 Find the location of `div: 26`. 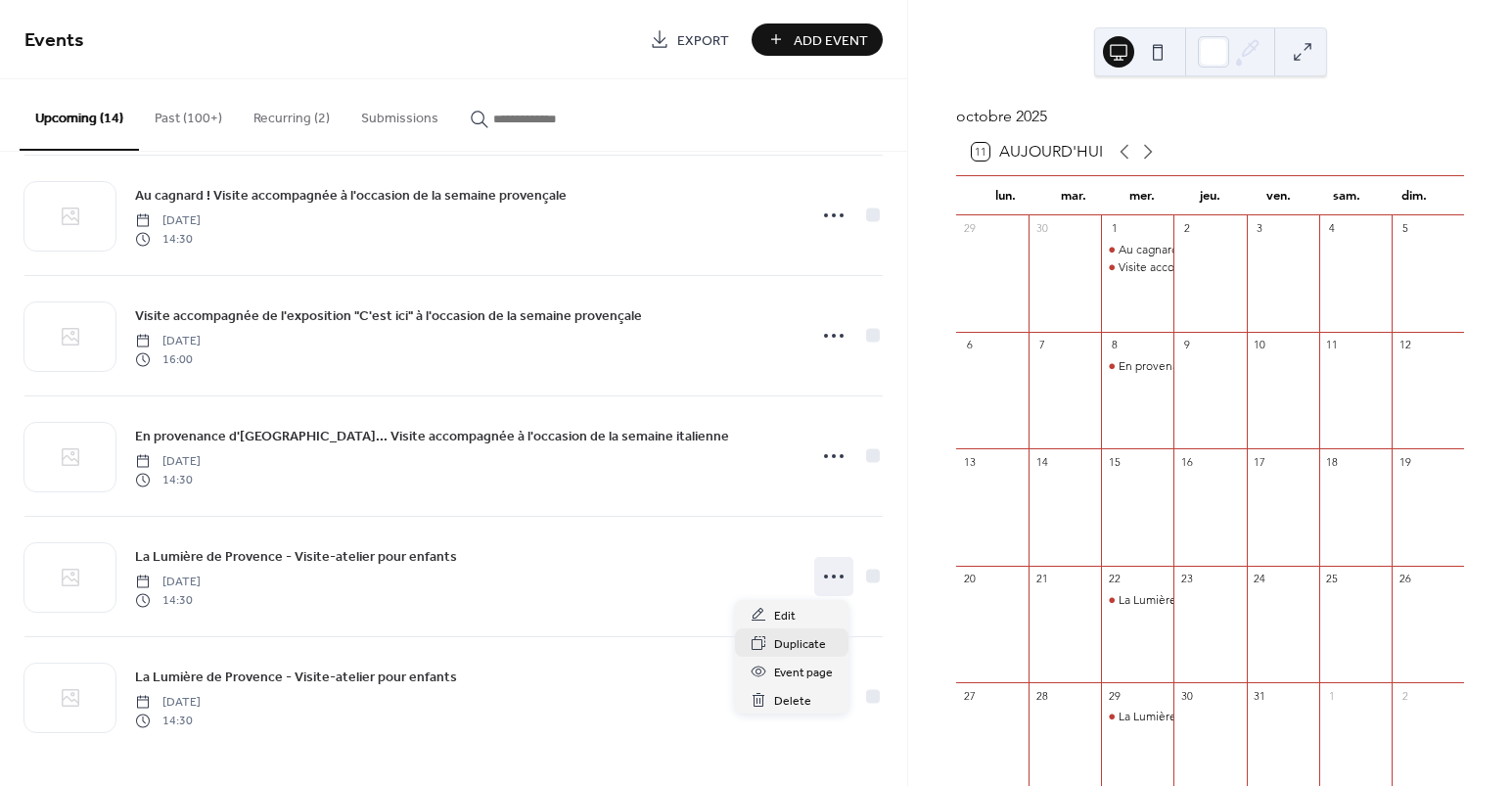

div: 26 is located at coordinates (1405, 579).